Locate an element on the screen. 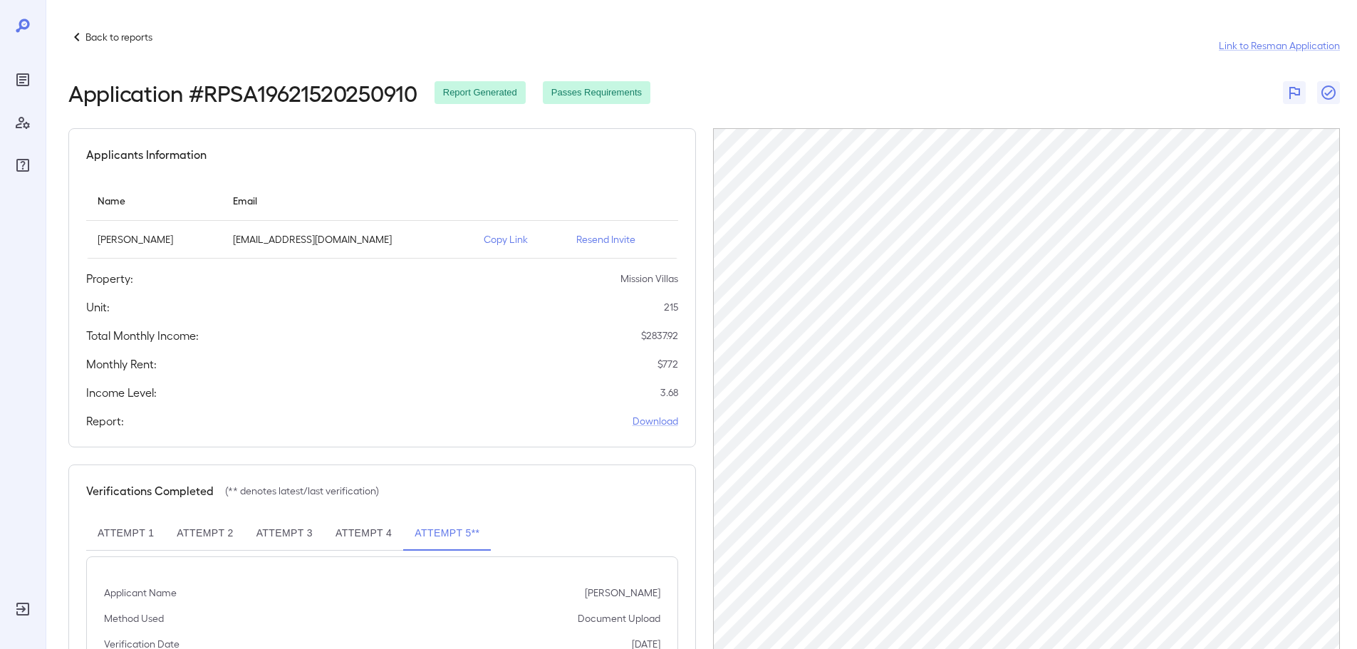  div: Log Out is located at coordinates (23, 609).